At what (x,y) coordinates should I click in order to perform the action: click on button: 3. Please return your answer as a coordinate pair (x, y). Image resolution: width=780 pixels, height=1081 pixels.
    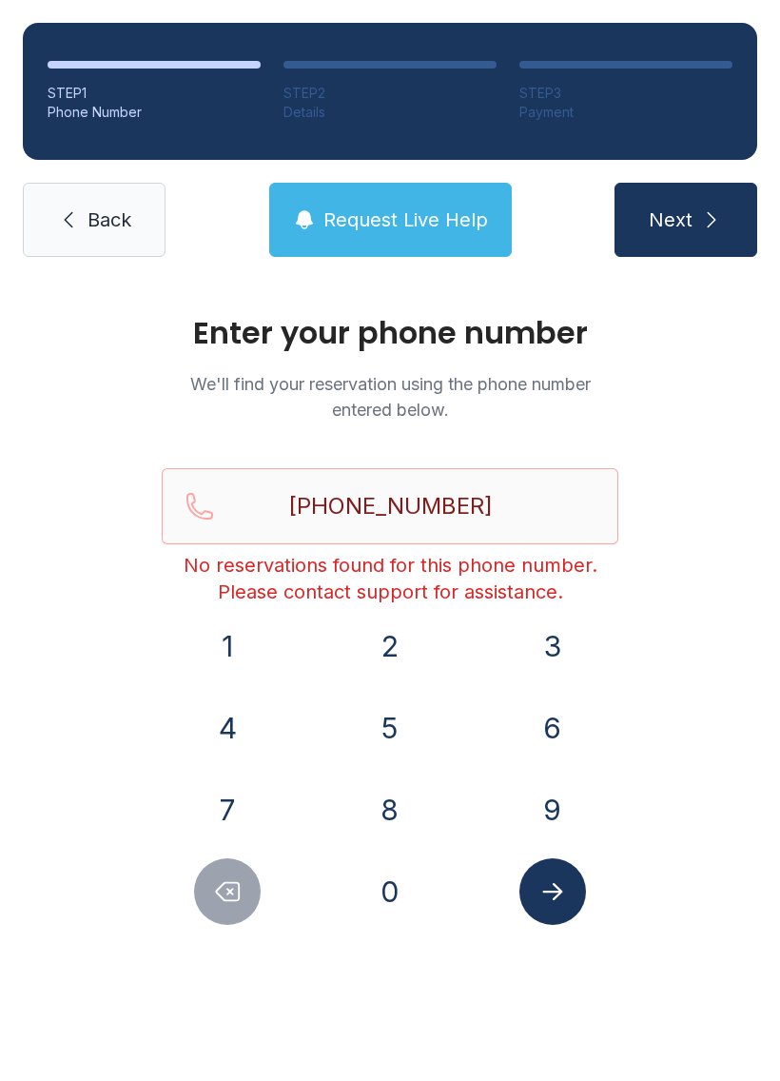
    Looking at the image, I should click on (553, 646).